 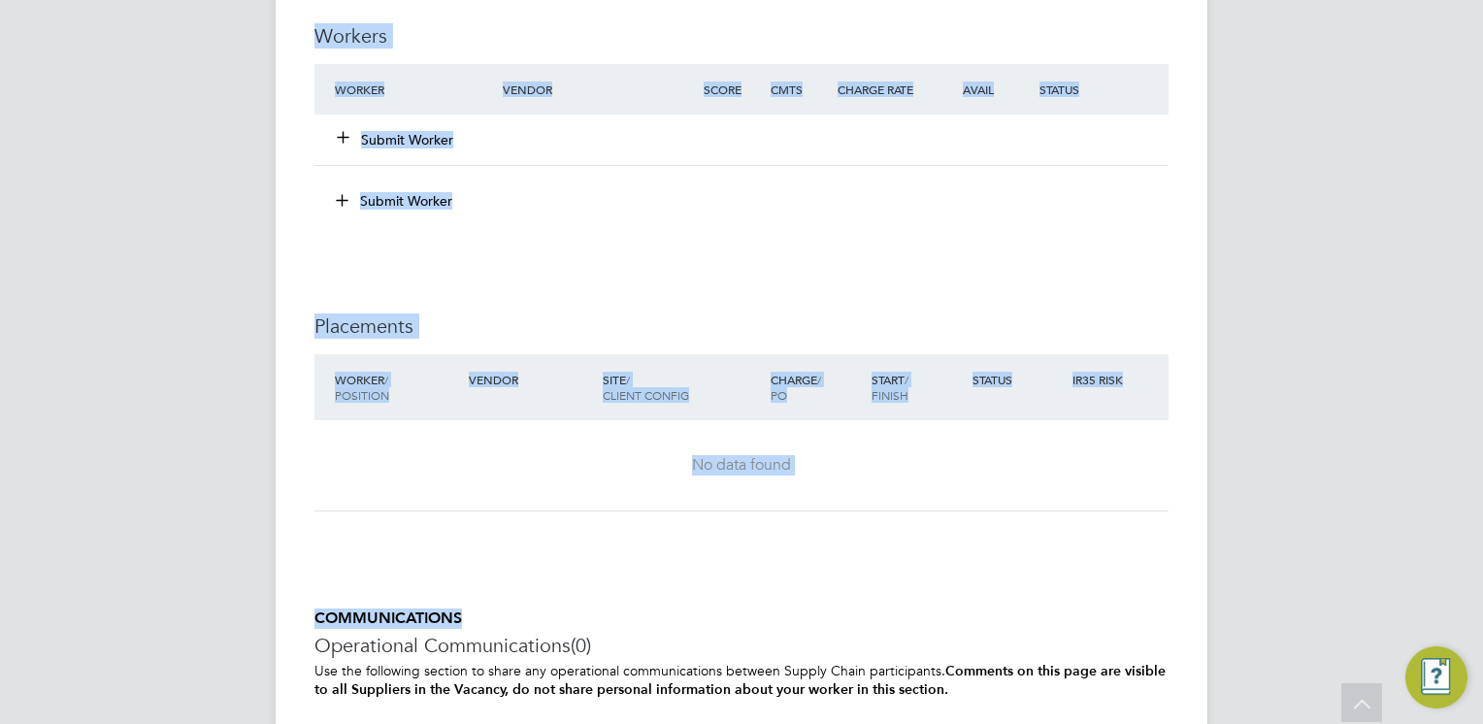 I want to click on div: Start, so click(x=917, y=387).